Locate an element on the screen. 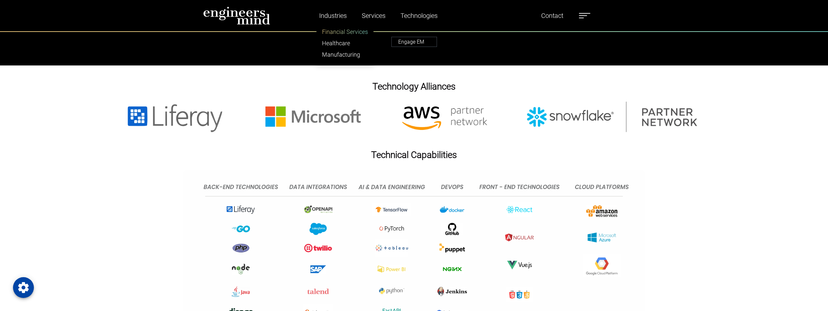 The width and height of the screenshot is (828, 311). a: Manufacturing is located at coordinates (345, 54).